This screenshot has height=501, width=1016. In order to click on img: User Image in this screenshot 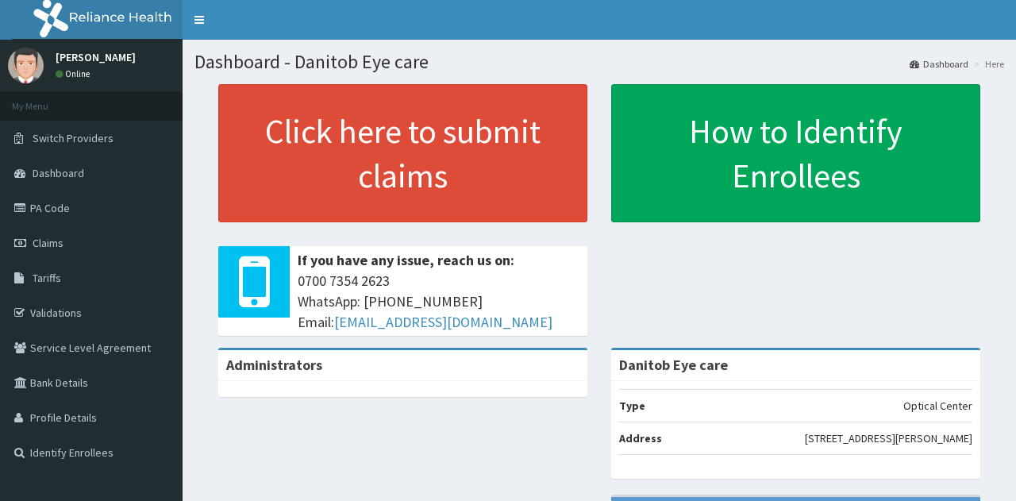, I will do `click(25, 65)`.